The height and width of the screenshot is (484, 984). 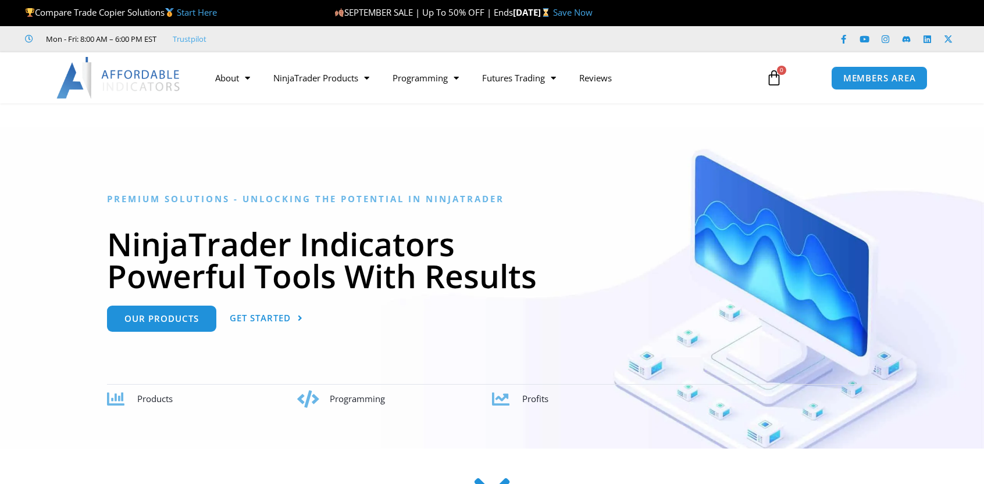 I want to click on span: MEMBERS AREA, so click(x=879, y=78).